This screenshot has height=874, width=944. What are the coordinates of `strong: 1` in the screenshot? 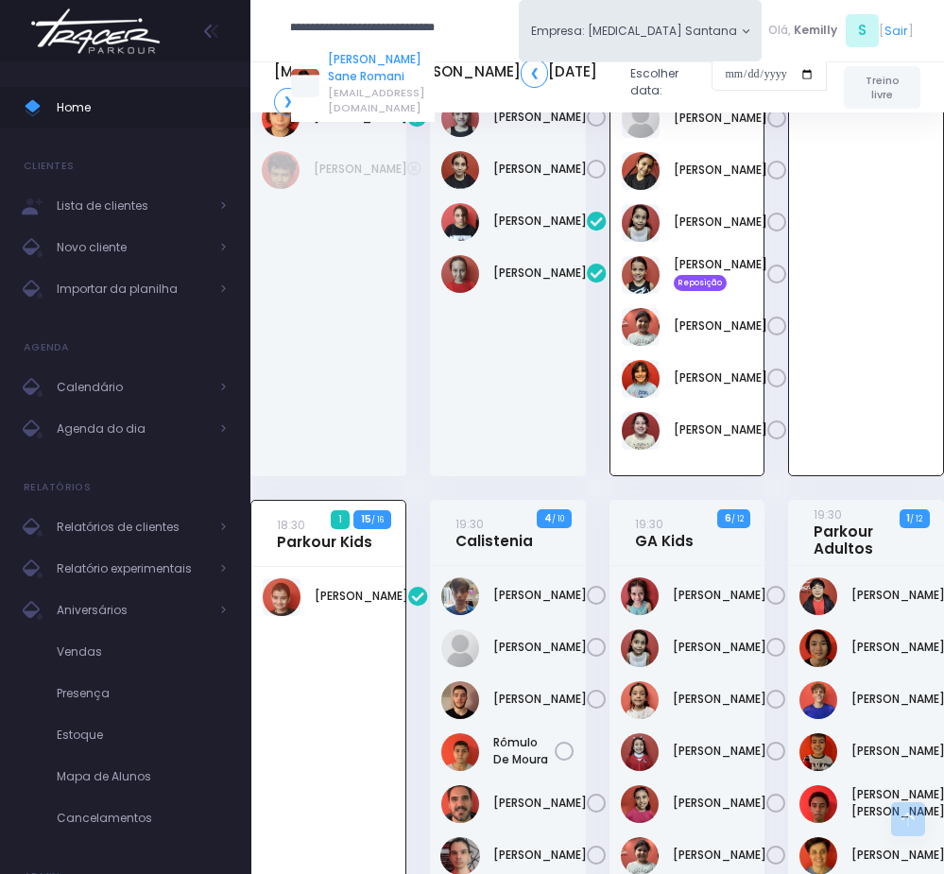 It's located at (908, 518).